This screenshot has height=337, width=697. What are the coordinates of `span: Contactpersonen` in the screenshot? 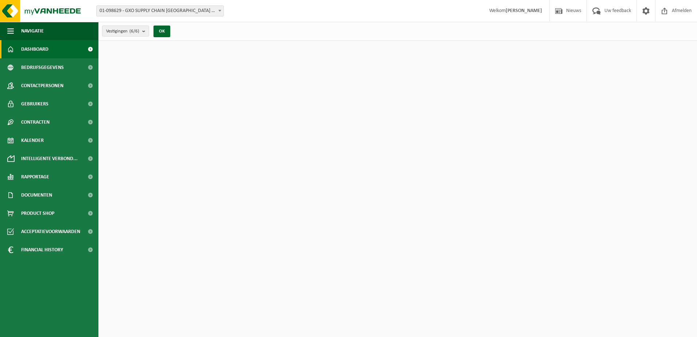 It's located at (42, 86).